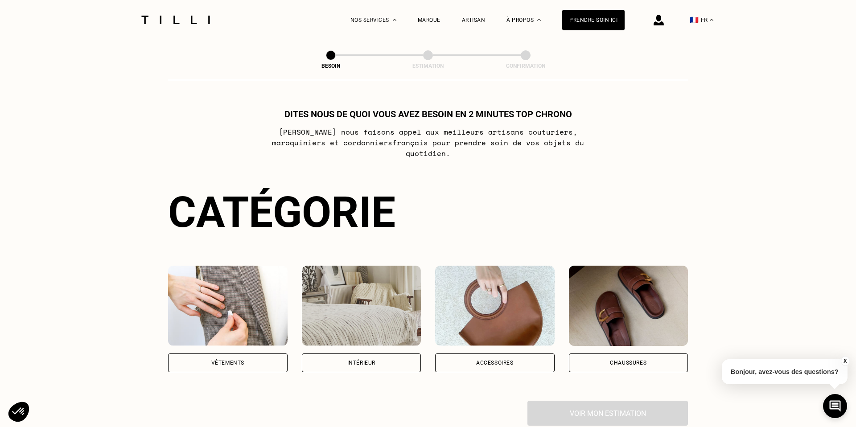 This screenshot has width=856, height=427. What do you see at coordinates (429, 20) in the screenshot?
I see `a: Marque` at bounding box center [429, 20].